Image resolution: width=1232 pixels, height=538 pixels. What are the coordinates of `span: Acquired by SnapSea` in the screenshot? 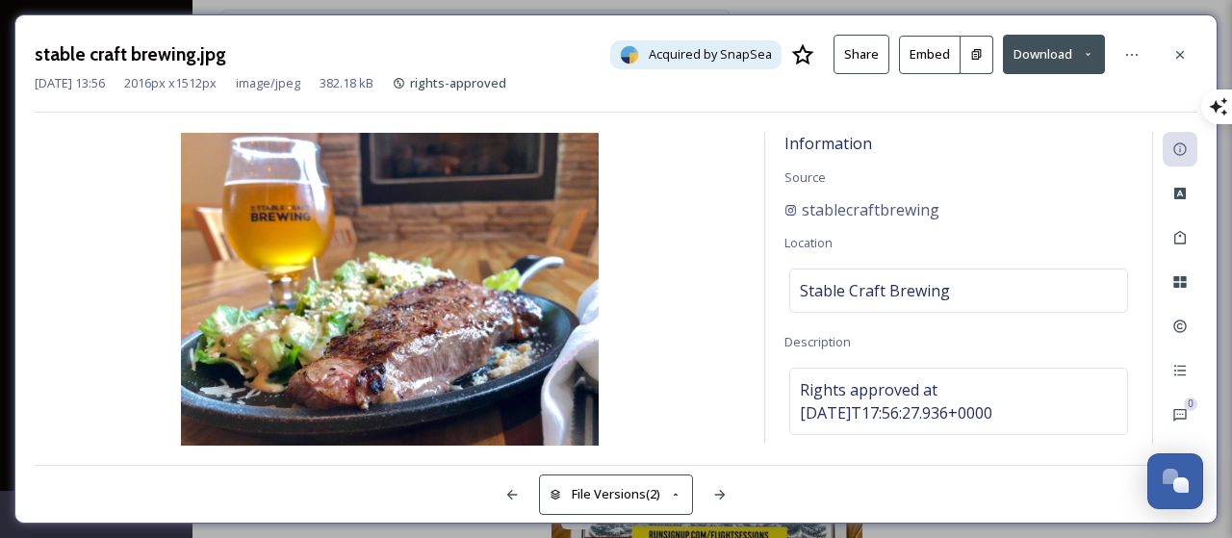 It's located at (710, 54).